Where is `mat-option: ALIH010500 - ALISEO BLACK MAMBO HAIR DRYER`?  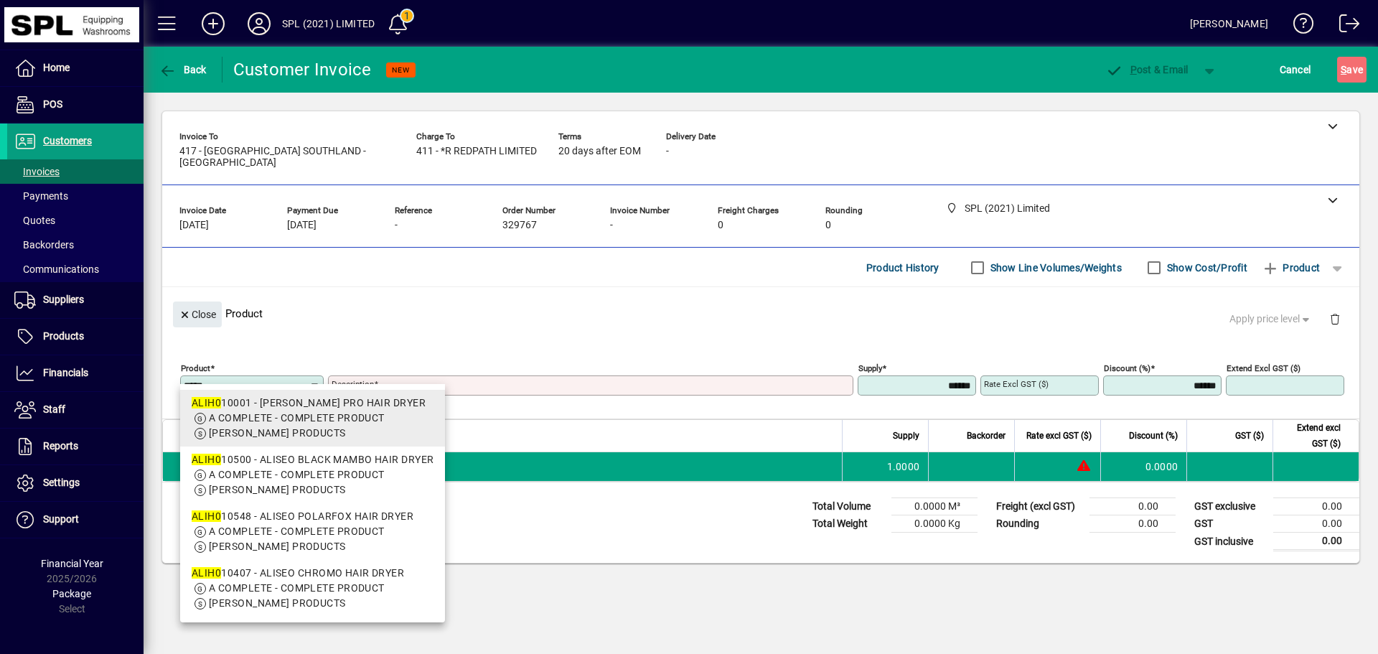
mat-option: ALIH010500 - ALISEO BLACK MAMBO HAIR DRYER is located at coordinates (312, 475).